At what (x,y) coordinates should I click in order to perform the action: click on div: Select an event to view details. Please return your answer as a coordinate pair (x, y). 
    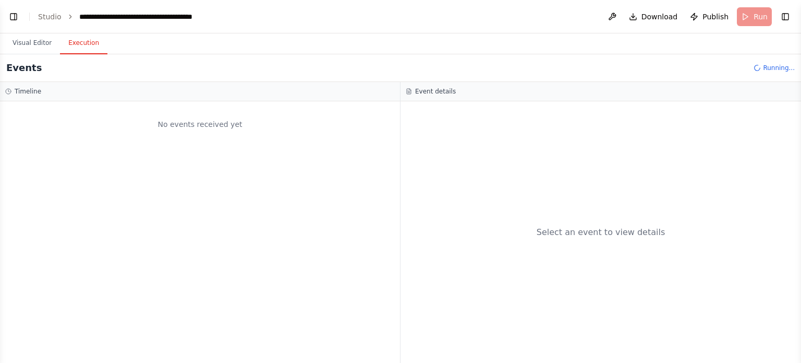
    Looking at the image, I should click on (601, 232).